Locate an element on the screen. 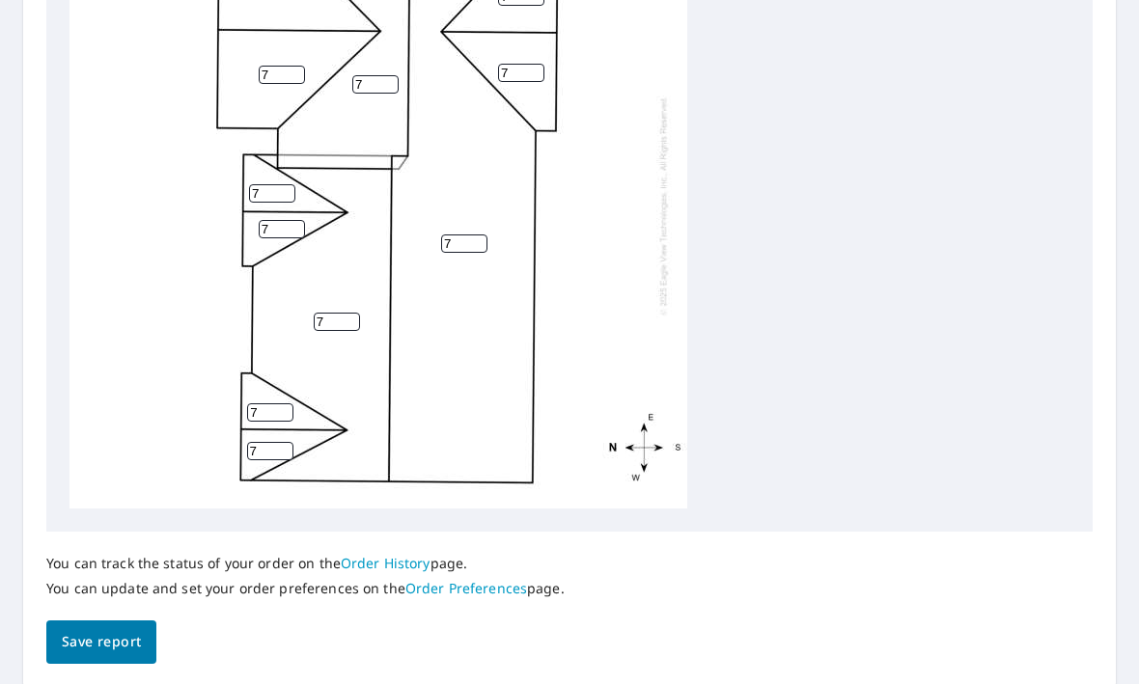  p: You can update and set your order preferences on the page. is located at coordinates (305, 590).